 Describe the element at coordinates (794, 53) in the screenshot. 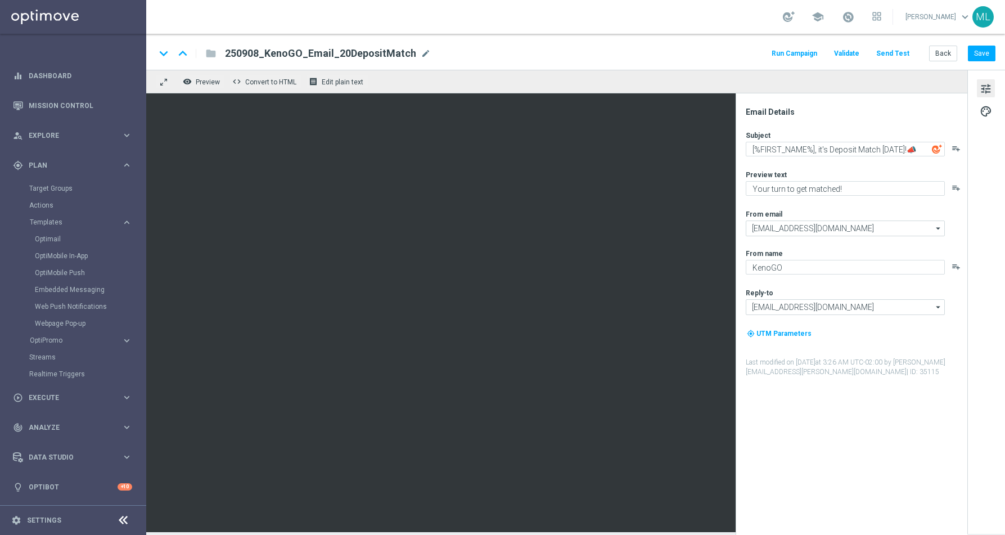

I see `button: Run Campaign` at that location.